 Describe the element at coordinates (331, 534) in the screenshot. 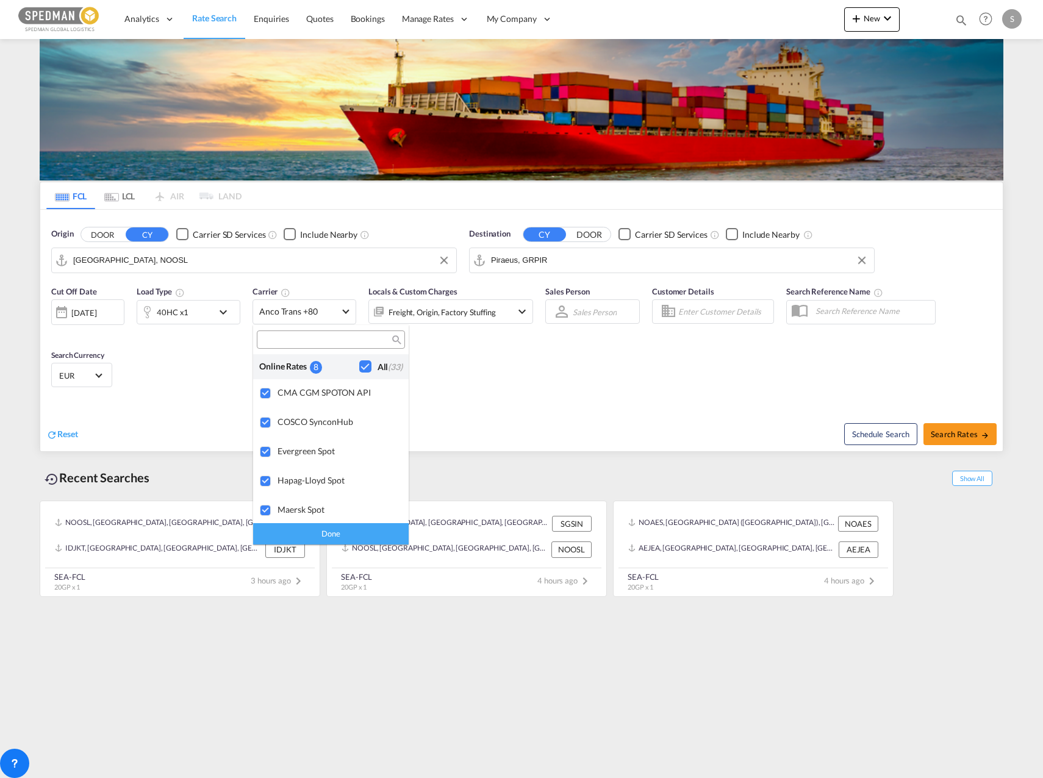

I see `div: Done` at that location.